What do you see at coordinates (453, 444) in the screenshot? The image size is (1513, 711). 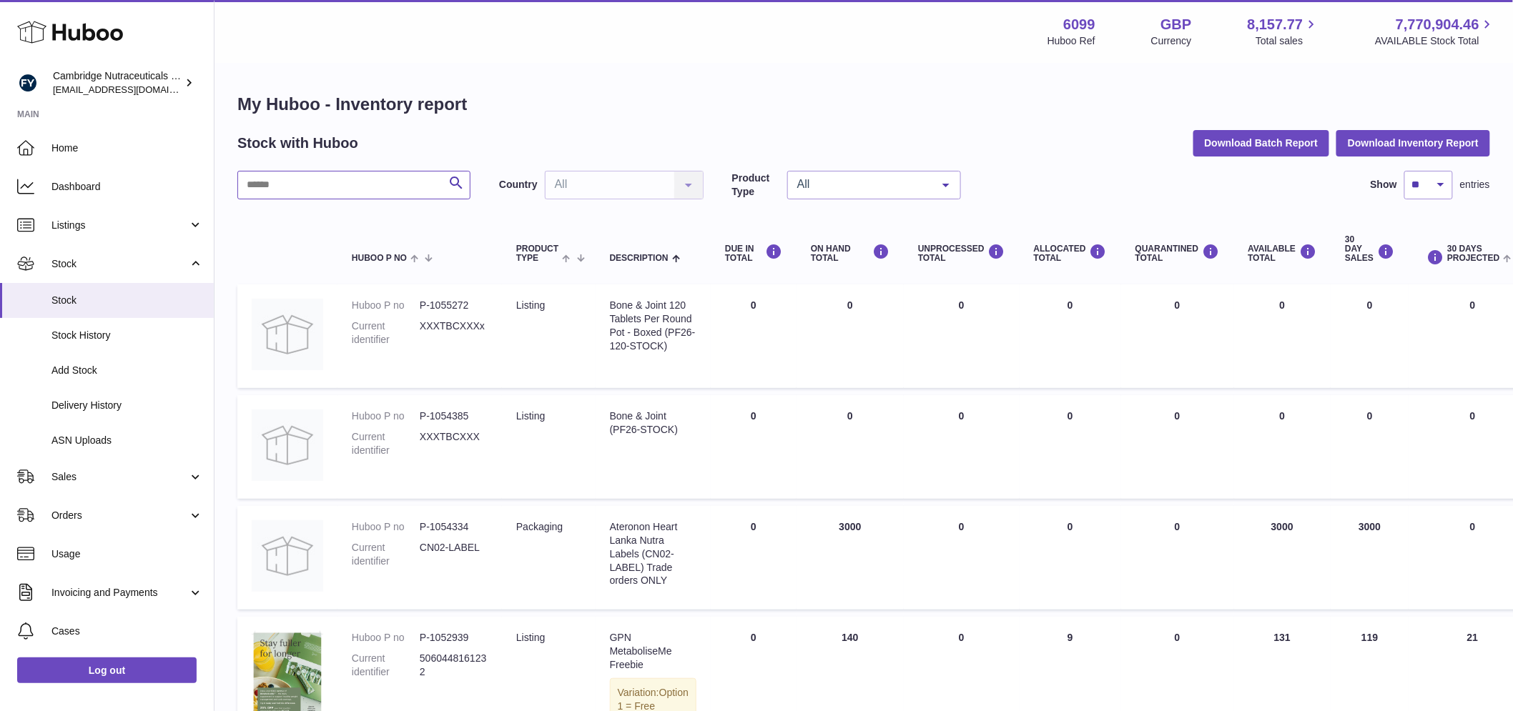 I see `dd: XXXTBCXXX` at bounding box center [453, 444].